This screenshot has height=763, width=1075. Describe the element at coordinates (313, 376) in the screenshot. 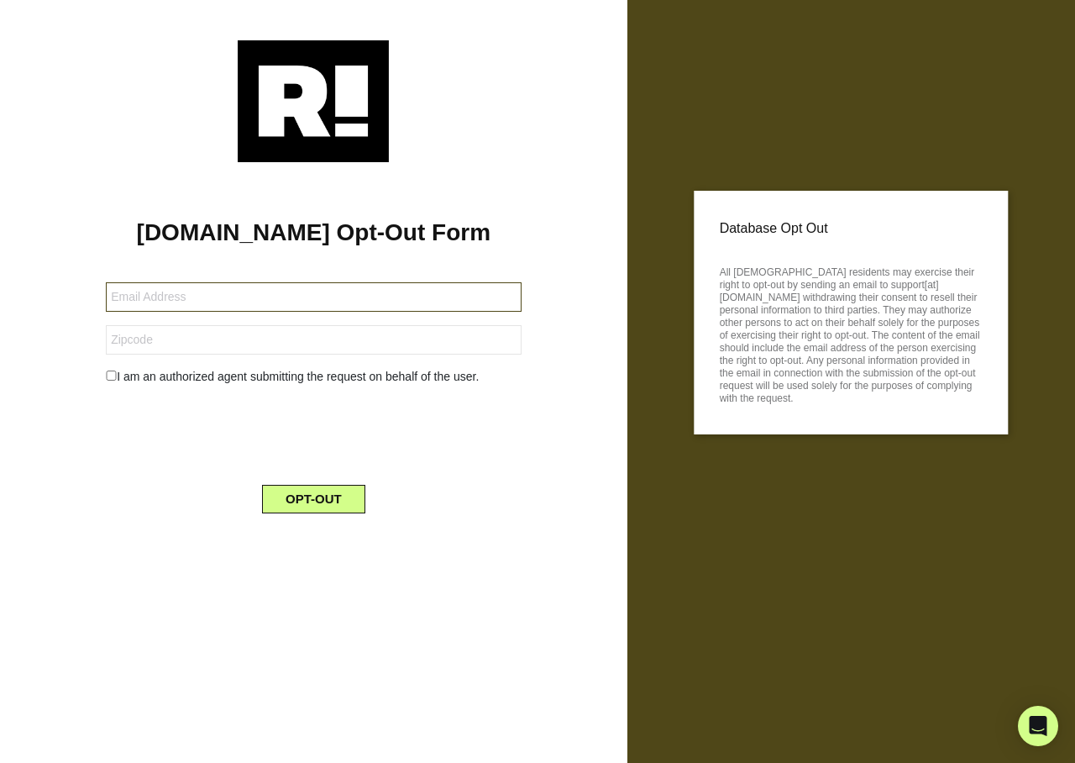

I see `div: I am an authorized agent submitting the request on behalf of the user.` at that location.